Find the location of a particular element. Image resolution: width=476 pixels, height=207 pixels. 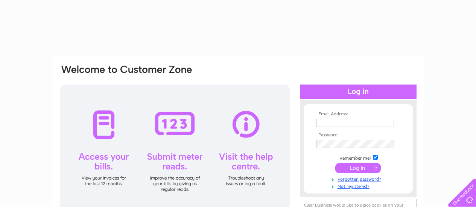

td: Remember me? is located at coordinates (358, 158).